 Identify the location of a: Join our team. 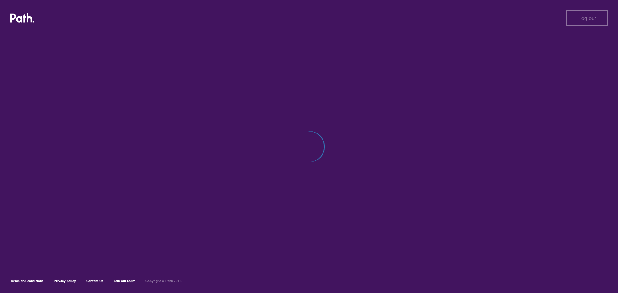
(124, 281).